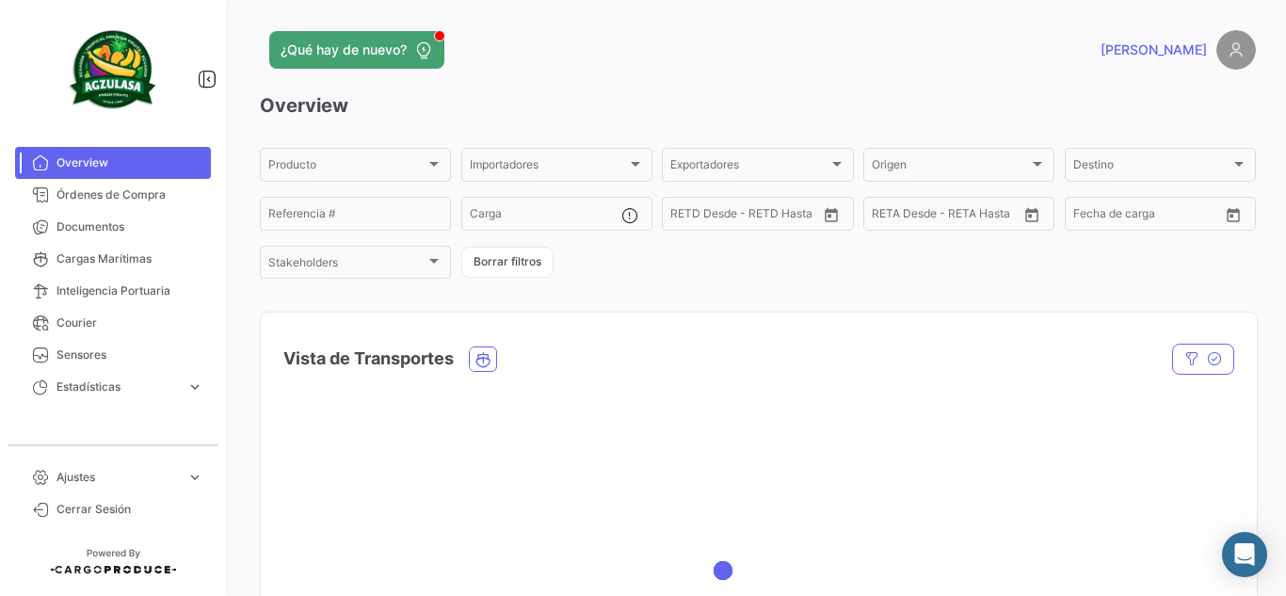 The width and height of the screenshot is (1286, 596). What do you see at coordinates (130, 195) in the screenshot?
I see `span: Órdenes de Compra` at bounding box center [130, 195].